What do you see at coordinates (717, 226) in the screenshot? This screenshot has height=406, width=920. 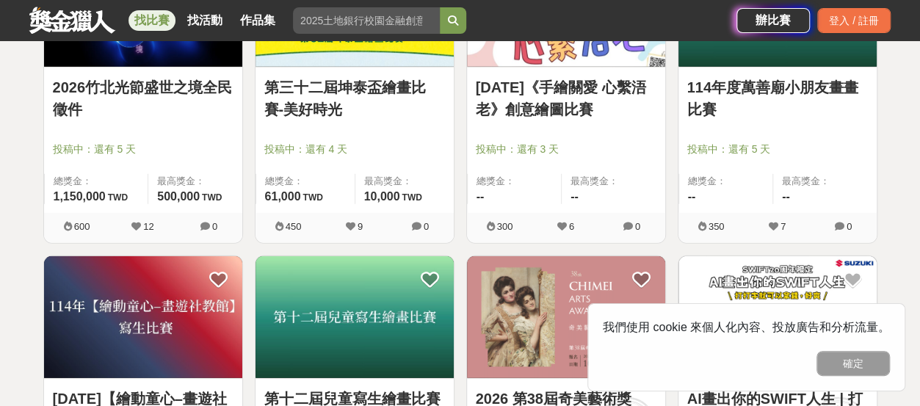 I see `span: 350` at bounding box center [717, 226].